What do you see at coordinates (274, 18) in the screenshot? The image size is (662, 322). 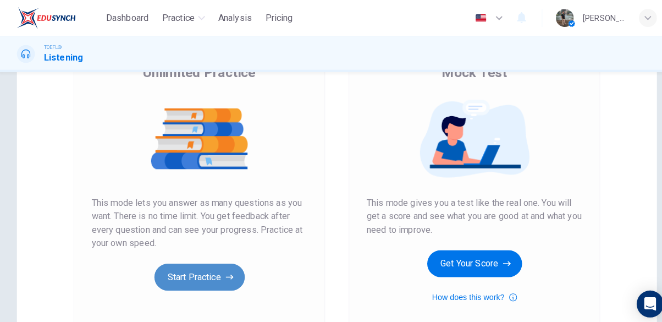 I see `span: Pricing` at bounding box center [274, 18].